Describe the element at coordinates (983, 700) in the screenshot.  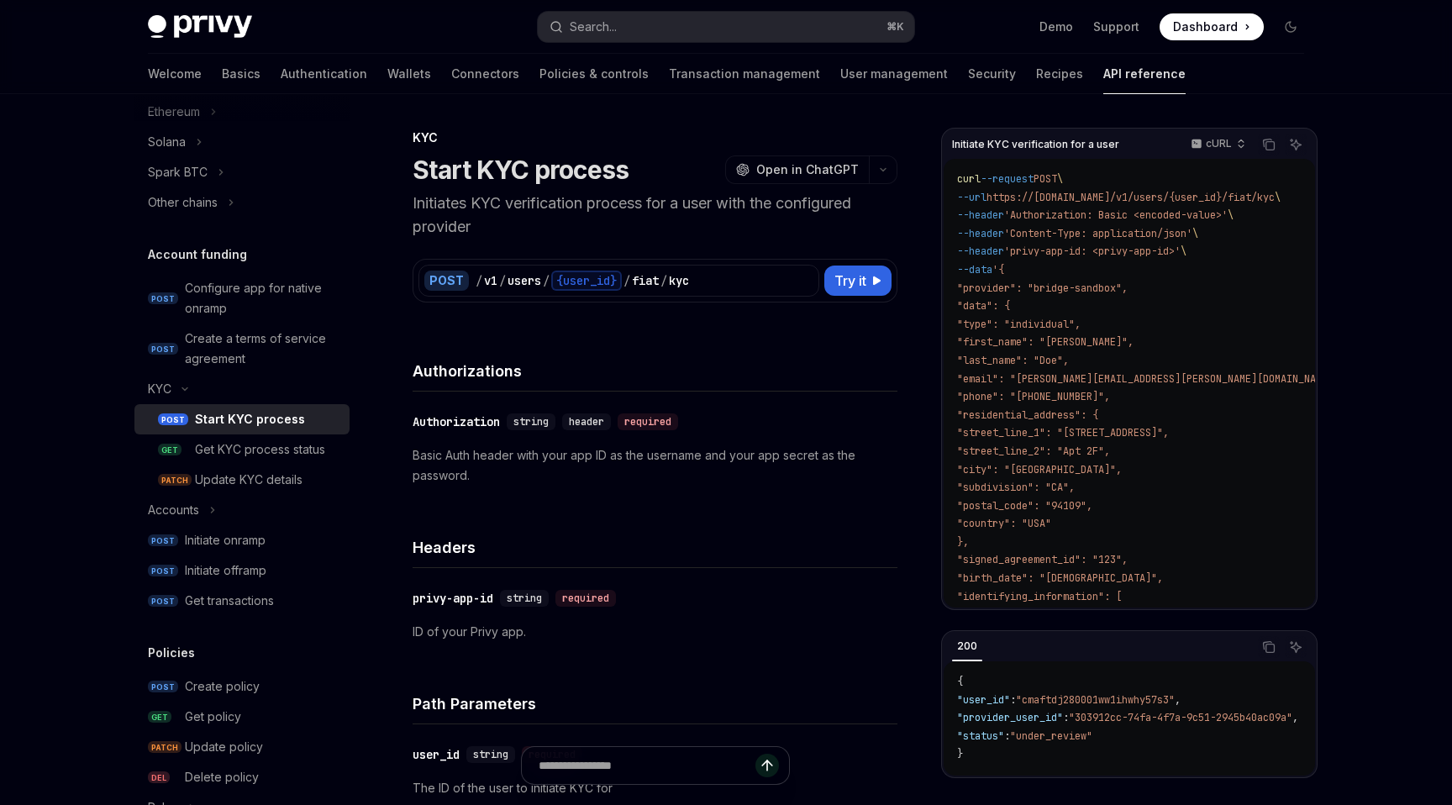
I see `span: "user_id"` at that location.